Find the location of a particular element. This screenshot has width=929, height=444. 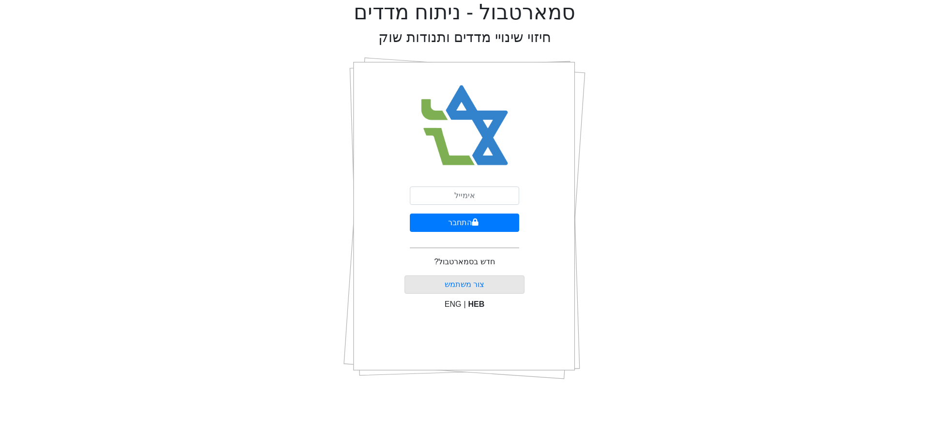

h2: חיזוי שינויי מדדים ותנודות שוק is located at coordinates (464, 37).